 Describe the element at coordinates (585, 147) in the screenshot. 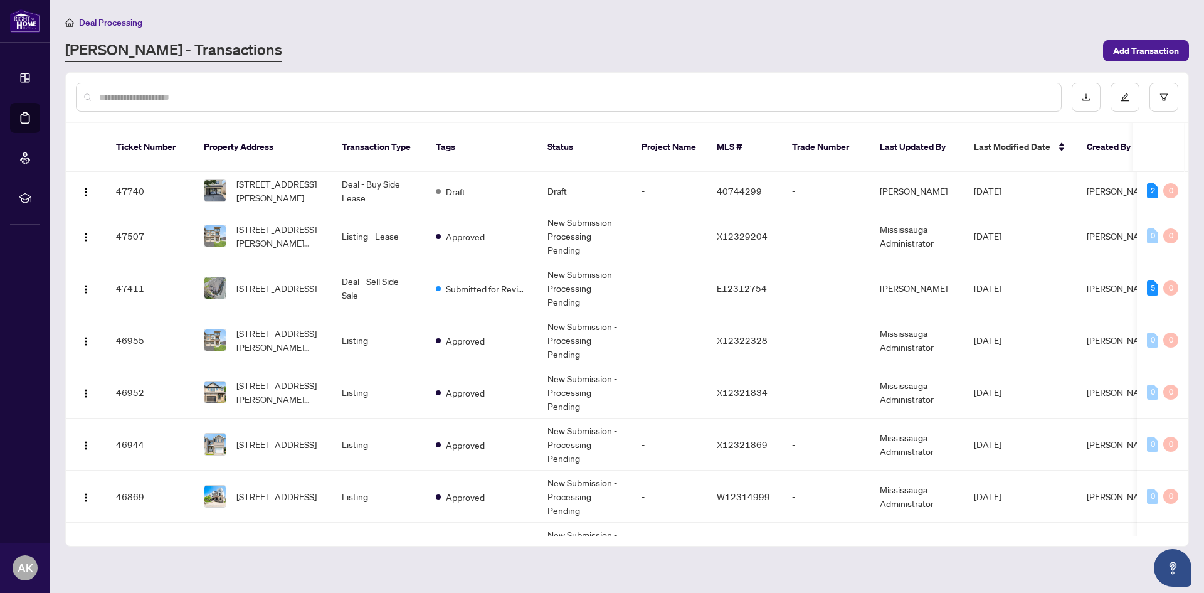

I see `th: Status` at that location.